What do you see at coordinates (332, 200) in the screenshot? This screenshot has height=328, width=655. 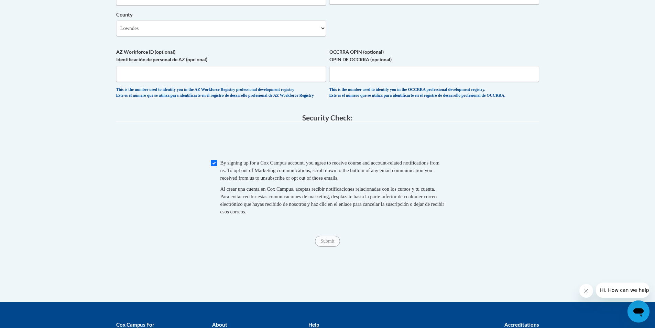 I see `span: Al crear una cuenta en Cox Campus, aceptas recibir notificaciones relacionadas con los cursos y t...` at bounding box center [332, 200].